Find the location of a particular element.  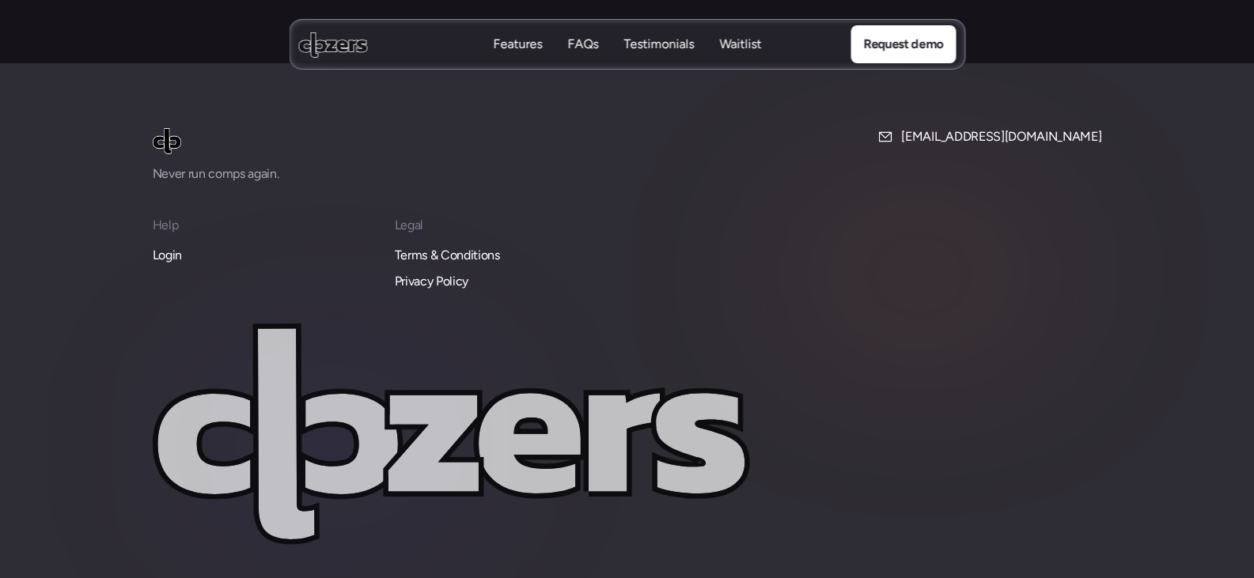

a: FeaturesFeatures is located at coordinates (518, 44).